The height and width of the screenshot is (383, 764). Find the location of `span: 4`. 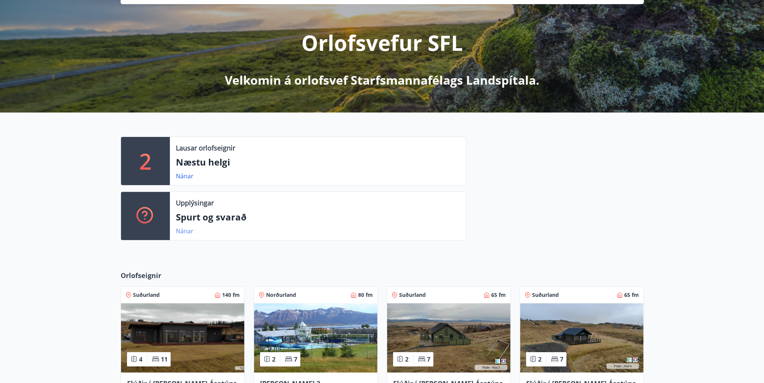

span: 4 is located at coordinates (141, 359).